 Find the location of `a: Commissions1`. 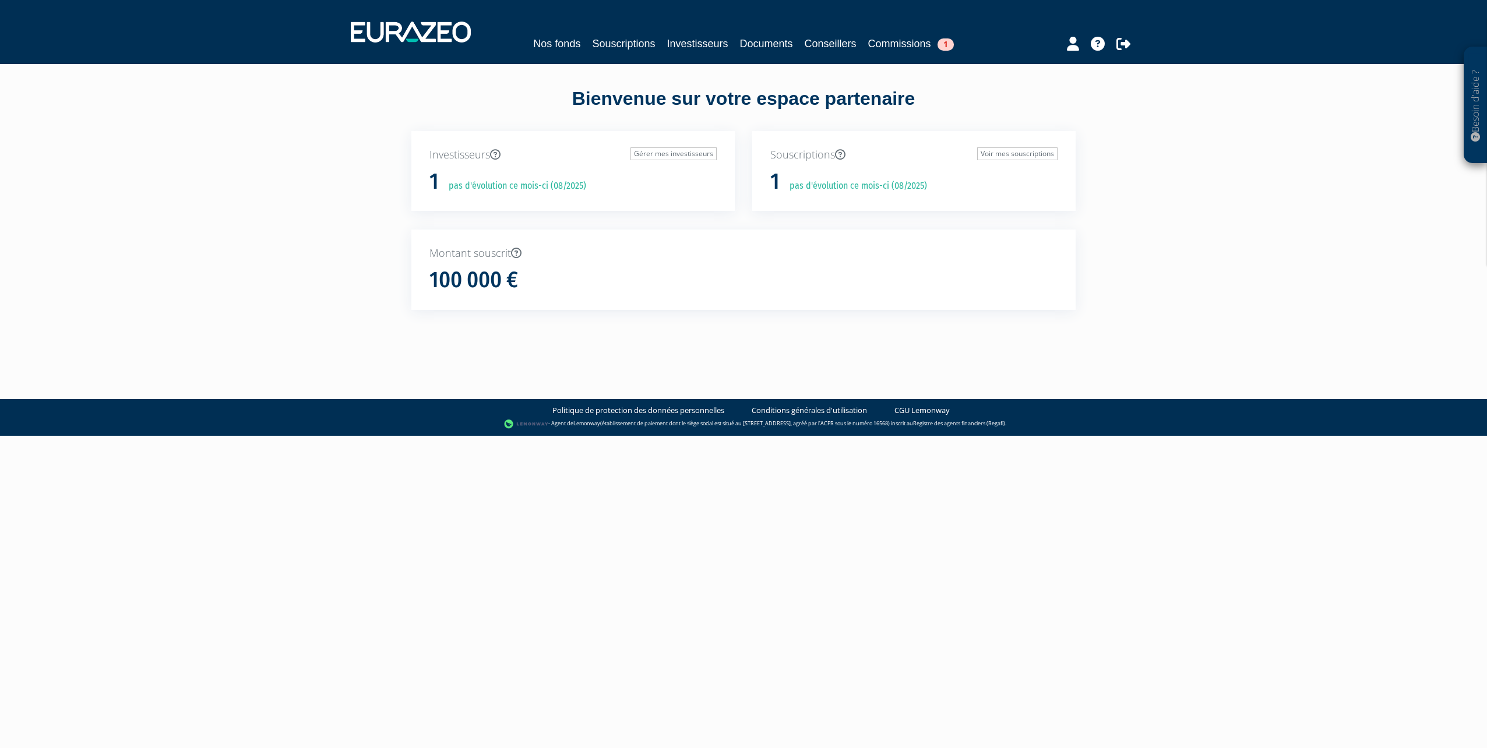

a: Commissions1 is located at coordinates (911, 44).